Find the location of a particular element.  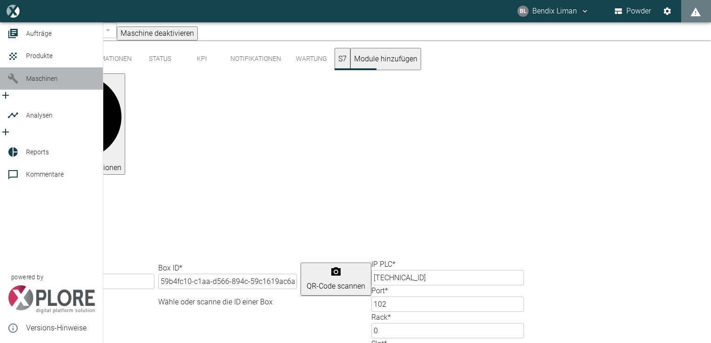

button: Maschine deaktivieren is located at coordinates (157, 33).